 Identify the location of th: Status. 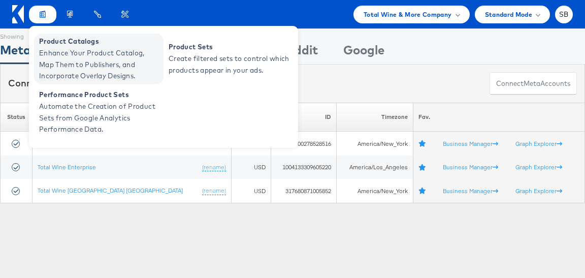
(16, 117).